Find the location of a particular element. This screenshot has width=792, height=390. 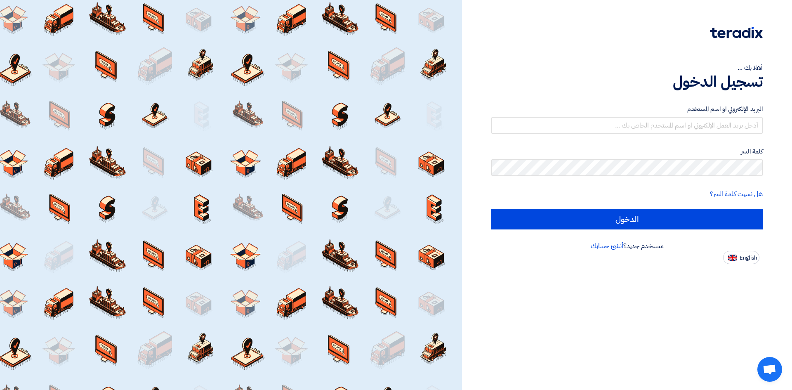

label: البريد الإلكتروني او اسم المستخدم is located at coordinates (627, 109).